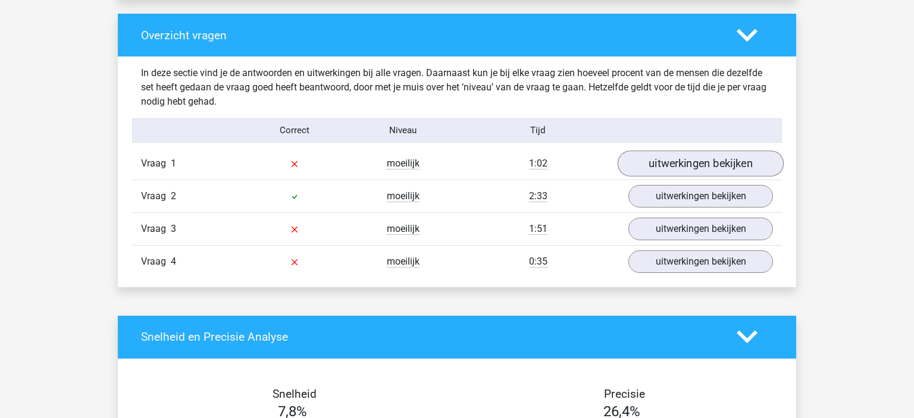  I want to click on h4: Precisie, so click(624, 394).